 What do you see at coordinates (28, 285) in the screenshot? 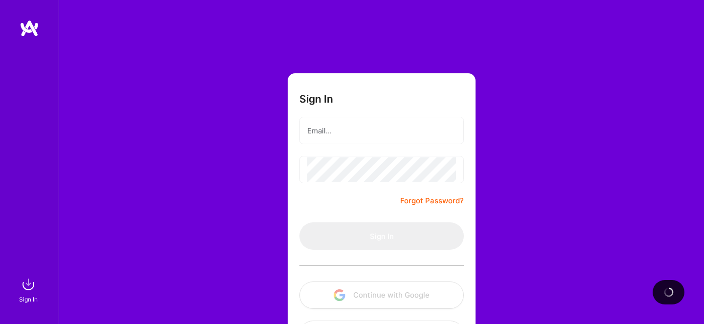
I see `img: sign in` at bounding box center [28, 285].